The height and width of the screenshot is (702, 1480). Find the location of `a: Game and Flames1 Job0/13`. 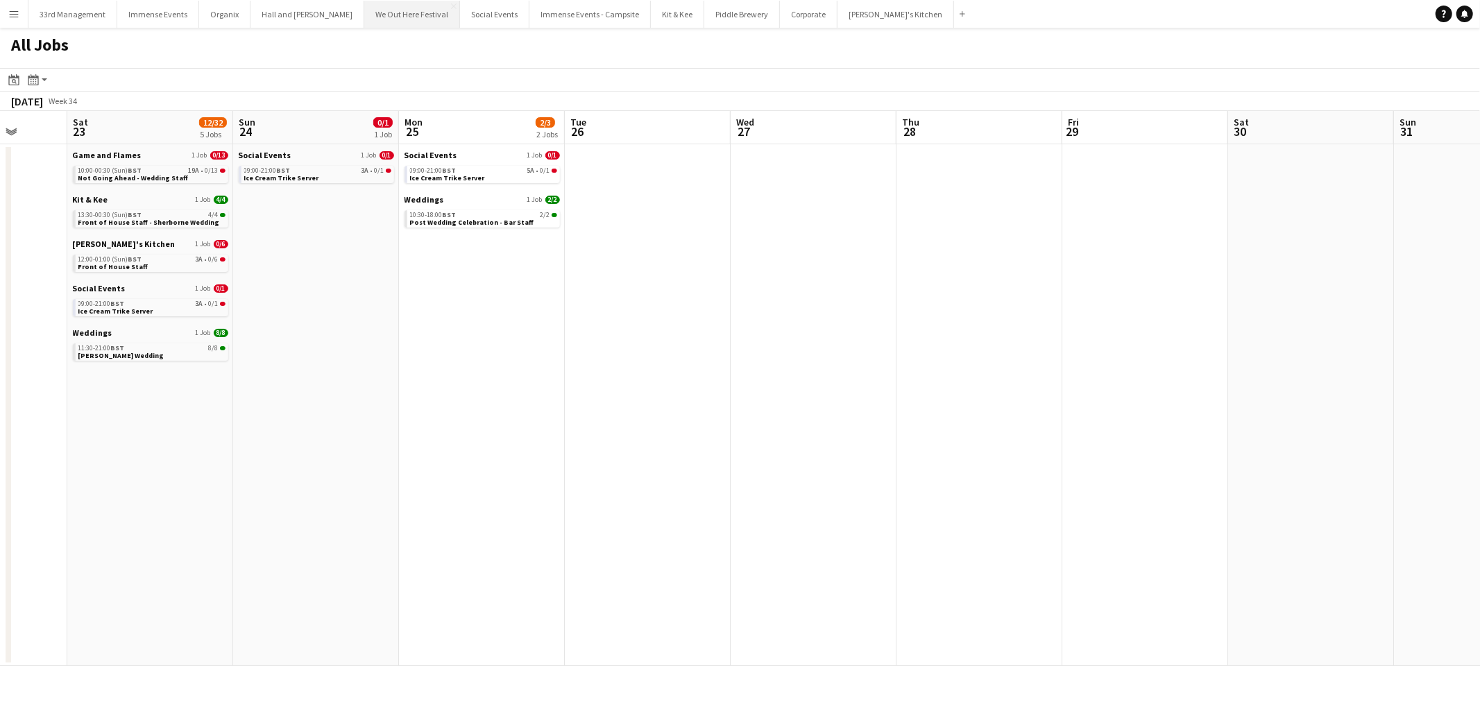

a: Game and Flames1 Job0/13 is located at coordinates (151, 155).